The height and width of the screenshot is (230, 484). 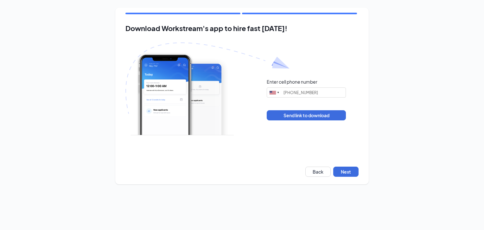 I want to click on div: Enter cell phone number, so click(x=292, y=82).